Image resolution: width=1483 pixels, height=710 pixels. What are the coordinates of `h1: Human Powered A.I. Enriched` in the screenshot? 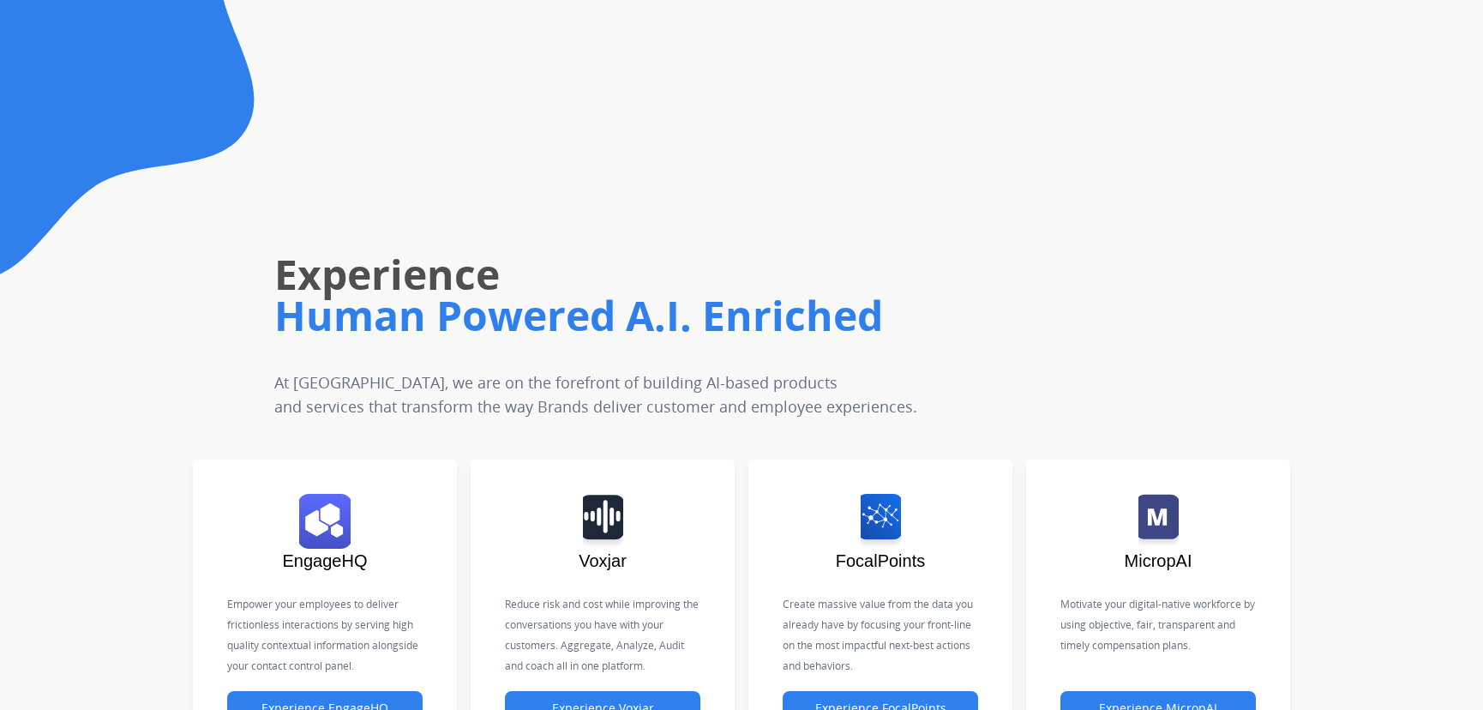 It's located at (664, 316).